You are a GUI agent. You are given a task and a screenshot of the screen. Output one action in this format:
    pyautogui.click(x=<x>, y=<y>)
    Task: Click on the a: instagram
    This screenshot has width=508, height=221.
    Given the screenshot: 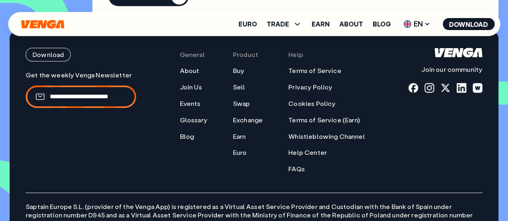 What is the action you would take?
    pyautogui.click(x=429, y=88)
    